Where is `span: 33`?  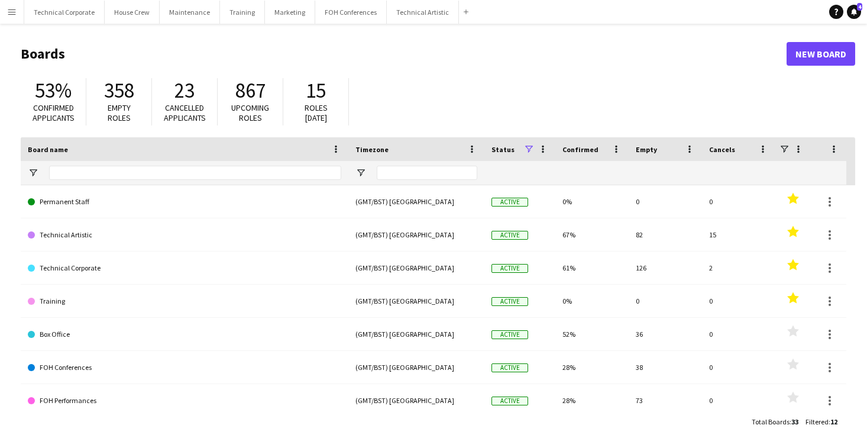 span: 33 is located at coordinates (795, 421).